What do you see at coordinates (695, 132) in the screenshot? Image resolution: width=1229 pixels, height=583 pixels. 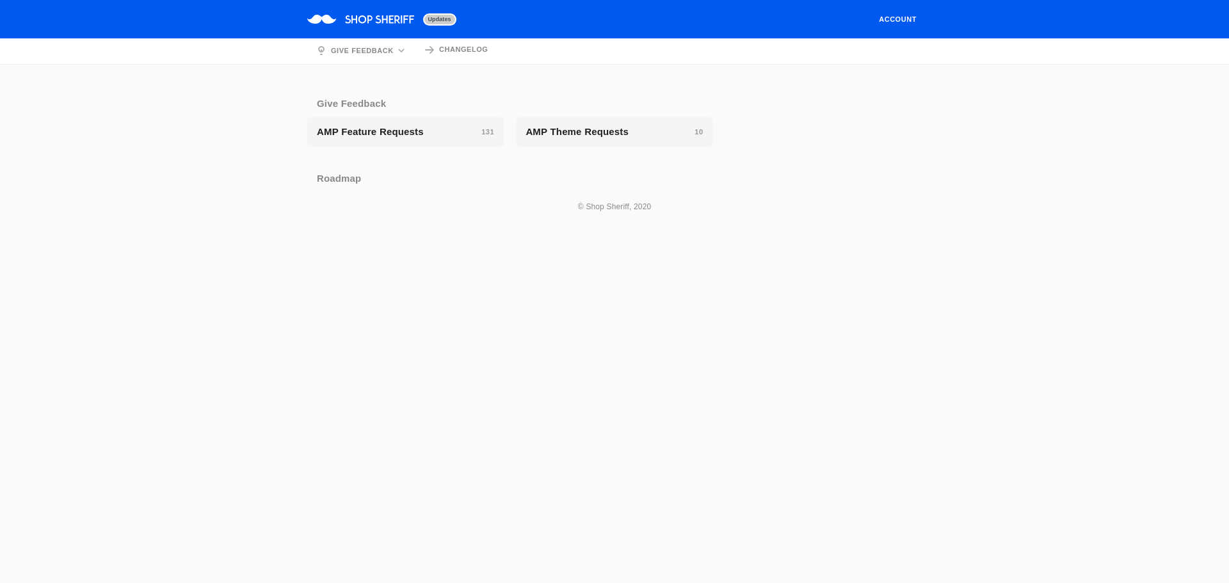 I see `div: 10` at bounding box center [695, 132].